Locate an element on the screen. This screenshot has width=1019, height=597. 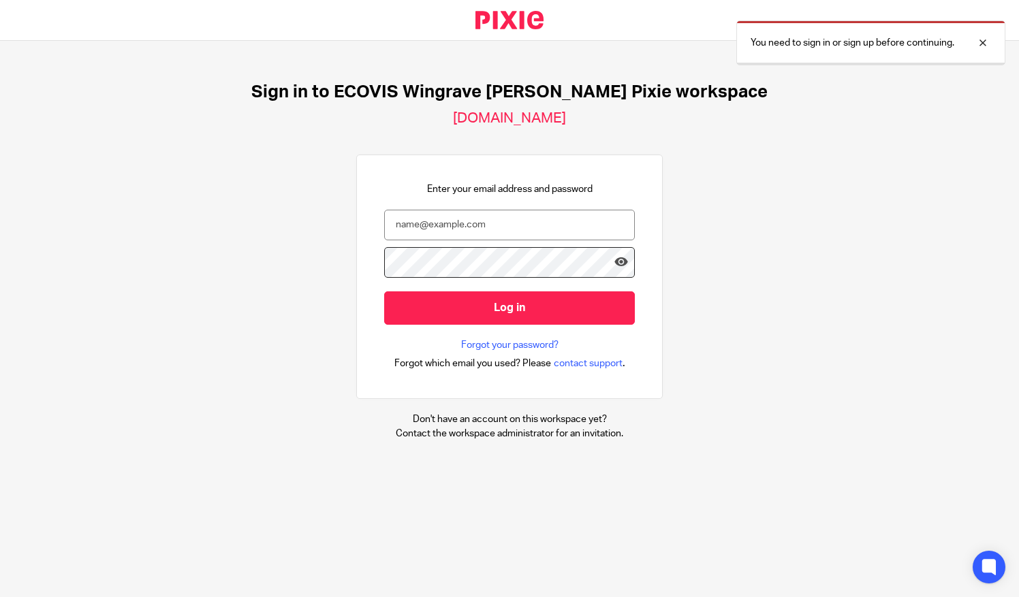
p: Enter your email address and password is located at coordinates (509, 189).